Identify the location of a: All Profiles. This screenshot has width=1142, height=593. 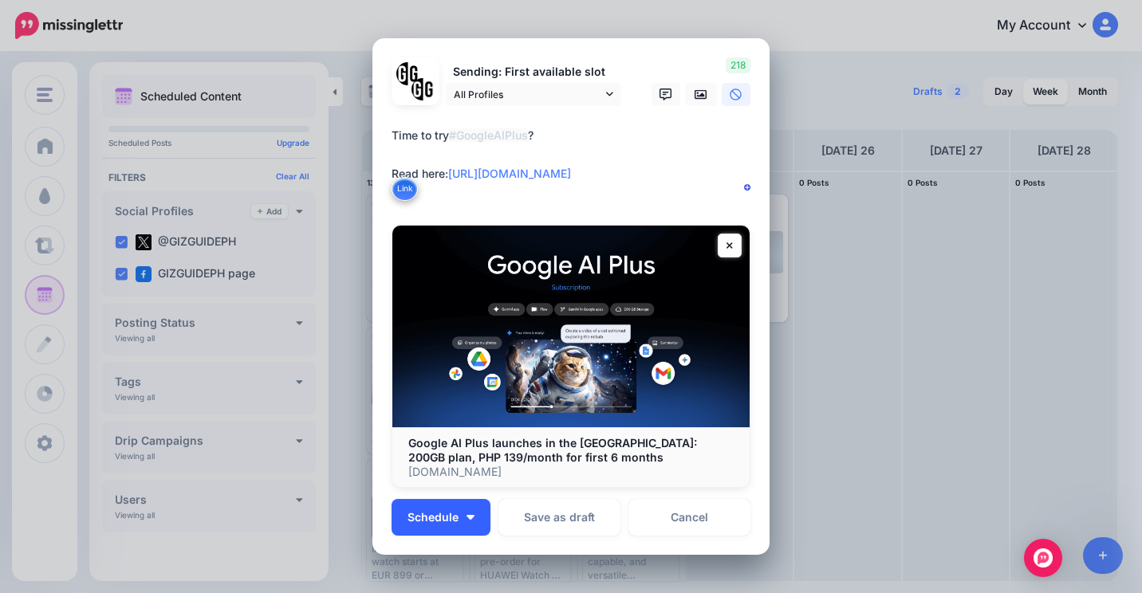
(533, 94).